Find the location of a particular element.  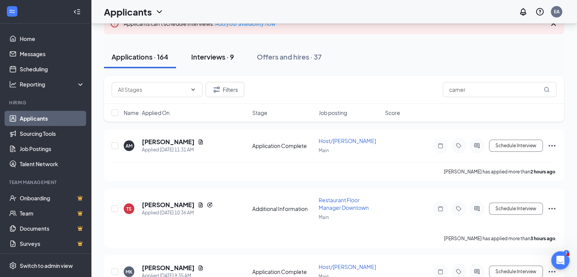

span: Name · Applied On is located at coordinates (147, 113).